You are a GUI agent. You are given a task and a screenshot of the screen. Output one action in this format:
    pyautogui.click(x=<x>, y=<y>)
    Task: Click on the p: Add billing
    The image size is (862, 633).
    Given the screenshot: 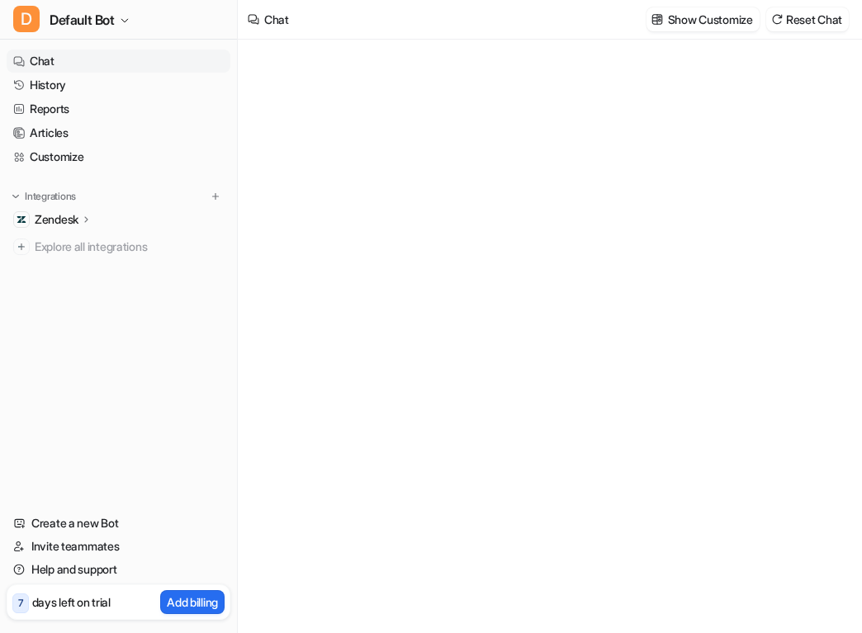 What is the action you would take?
    pyautogui.click(x=192, y=602)
    